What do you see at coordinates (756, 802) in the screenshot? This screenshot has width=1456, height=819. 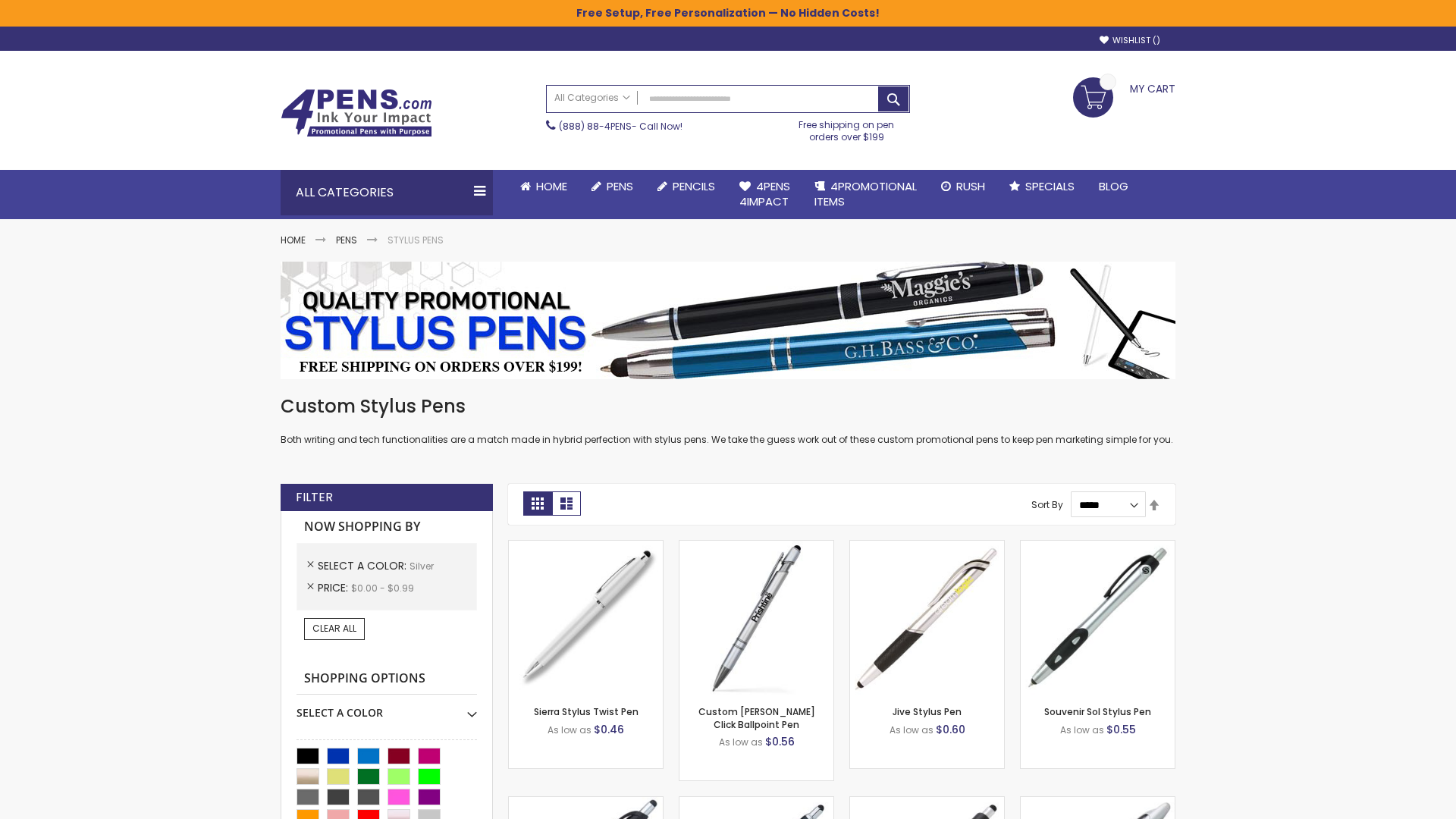 I see `a: Epiphany Stylus Pens-Silver` at bounding box center [756, 802].